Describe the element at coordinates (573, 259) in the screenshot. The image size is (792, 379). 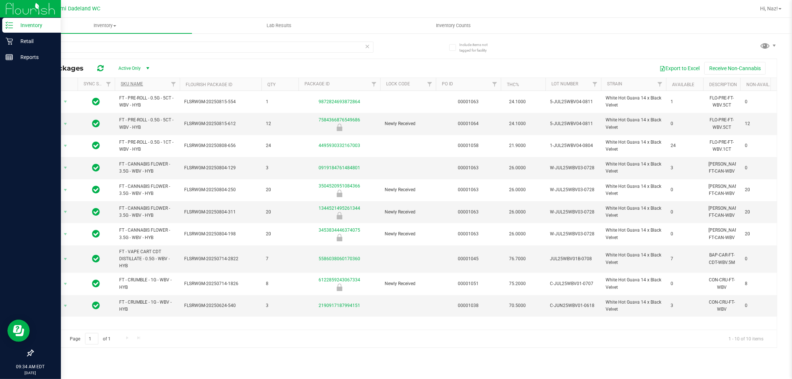
I see `span: JUL25WBV01B-0708` at that location.